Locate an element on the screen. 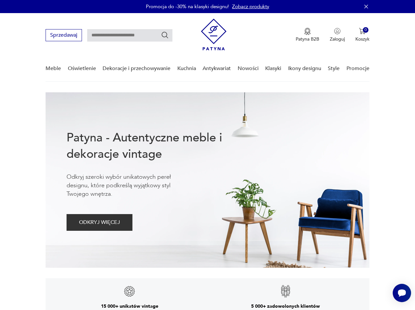  a: Nowości is located at coordinates (248, 68).